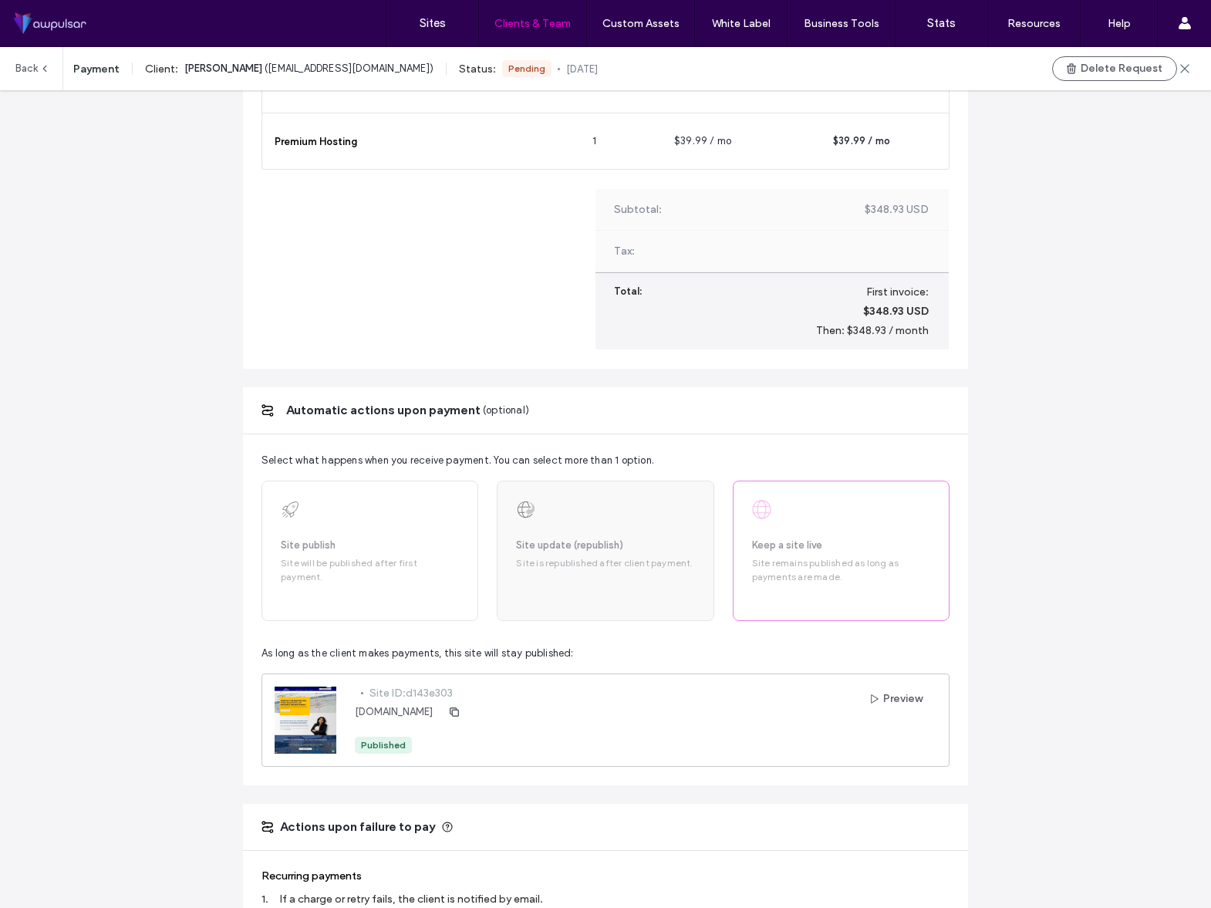 The height and width of the screenshot is (908, 1211). I want to click on label: Resources, so click(1034, 23).